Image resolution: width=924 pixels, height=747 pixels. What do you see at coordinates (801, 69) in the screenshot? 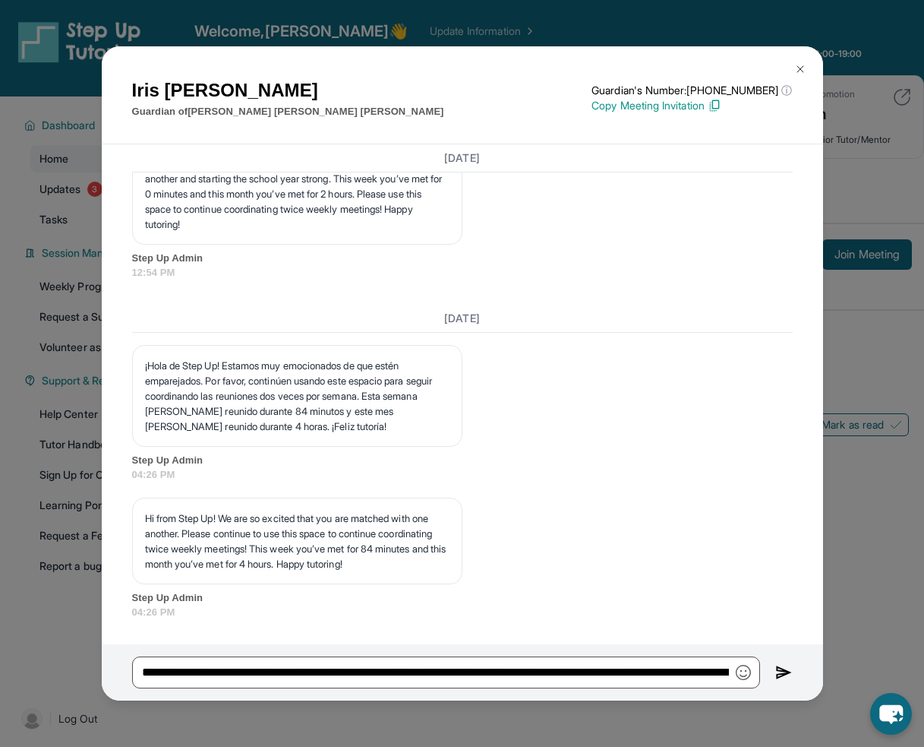
I see `img: Close Icon` at bounding box center [801, 69].